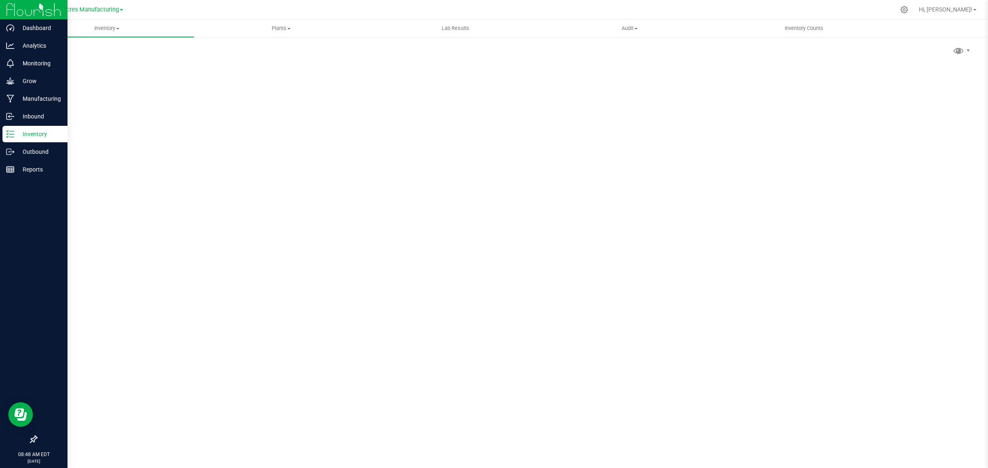  I want to click on a: Plants, so click(281, 28).